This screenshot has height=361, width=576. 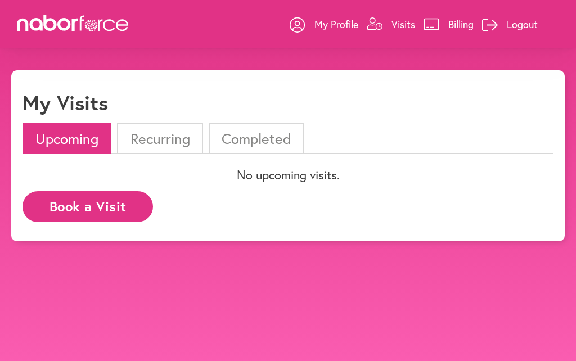 I want to click on p: No upcoming visits., so click(x=288, y=175).